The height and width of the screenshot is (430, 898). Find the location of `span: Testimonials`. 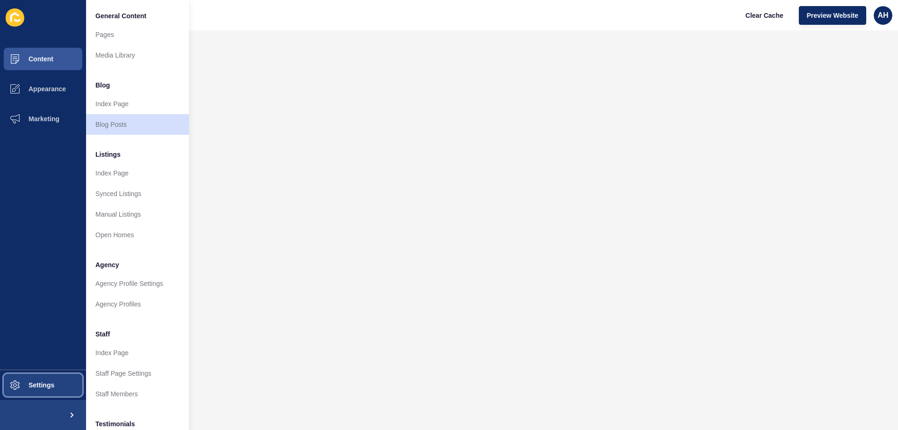

span: Testimonials is located at coordinates (115, 424).